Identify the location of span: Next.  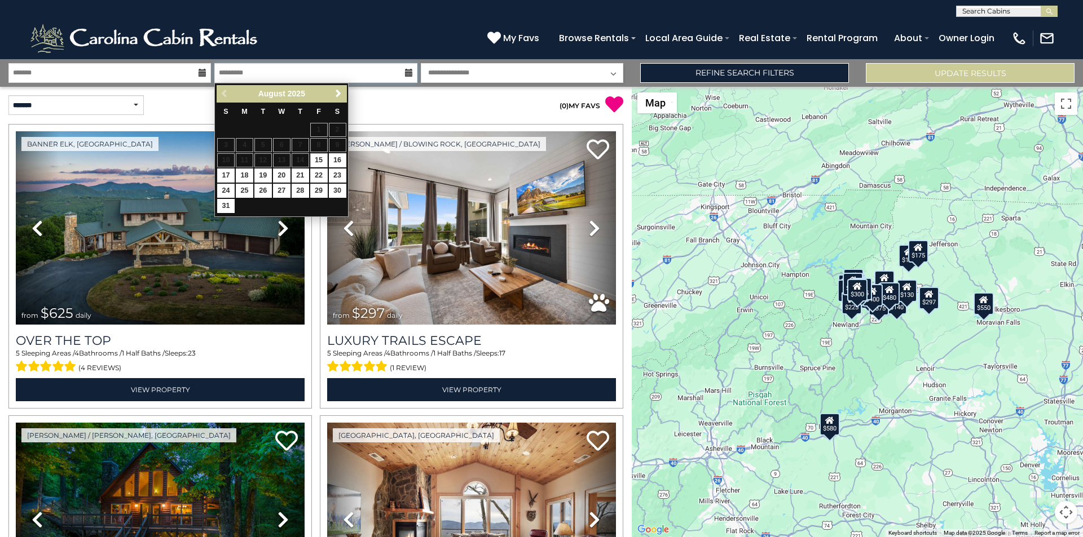
(338, 94).